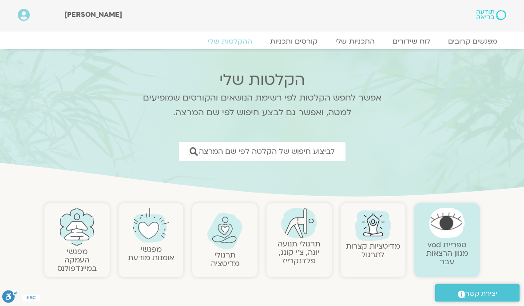 The height and width of the screenshot is (306, 524). What do you see at coordinates (225, 259) in the screenshot?
I see `a: תרגולימדיטציה` at bounding box center [225, 259].